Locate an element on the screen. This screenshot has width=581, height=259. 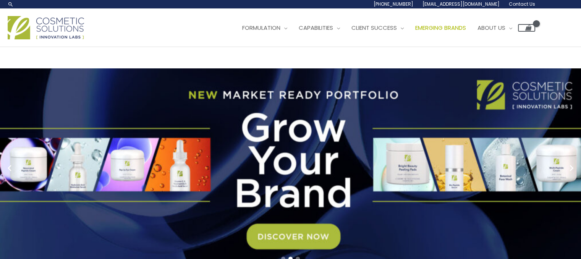
img: Cosmetic Solutions Logo is located at coordinates (46, 27).